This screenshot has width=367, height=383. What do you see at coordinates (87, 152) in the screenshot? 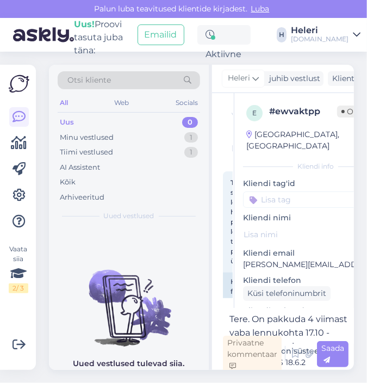
I see `div: Tiimi vestlused` at bounding box center [87, 152].